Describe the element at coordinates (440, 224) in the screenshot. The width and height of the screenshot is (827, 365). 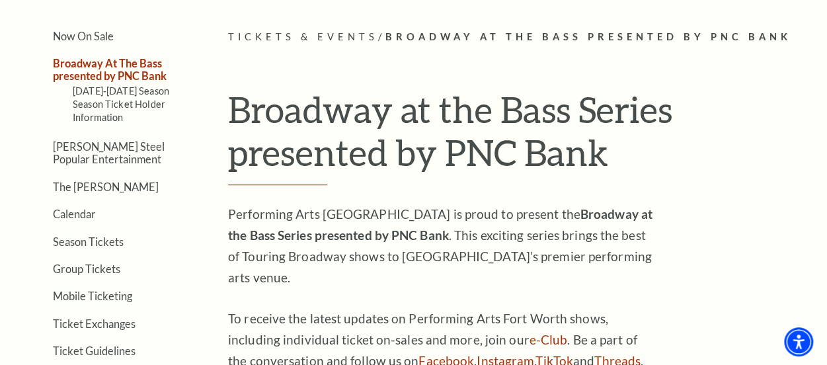
I see `strong: Broadway at the Bass Series presented by PNC Bank` at that location.